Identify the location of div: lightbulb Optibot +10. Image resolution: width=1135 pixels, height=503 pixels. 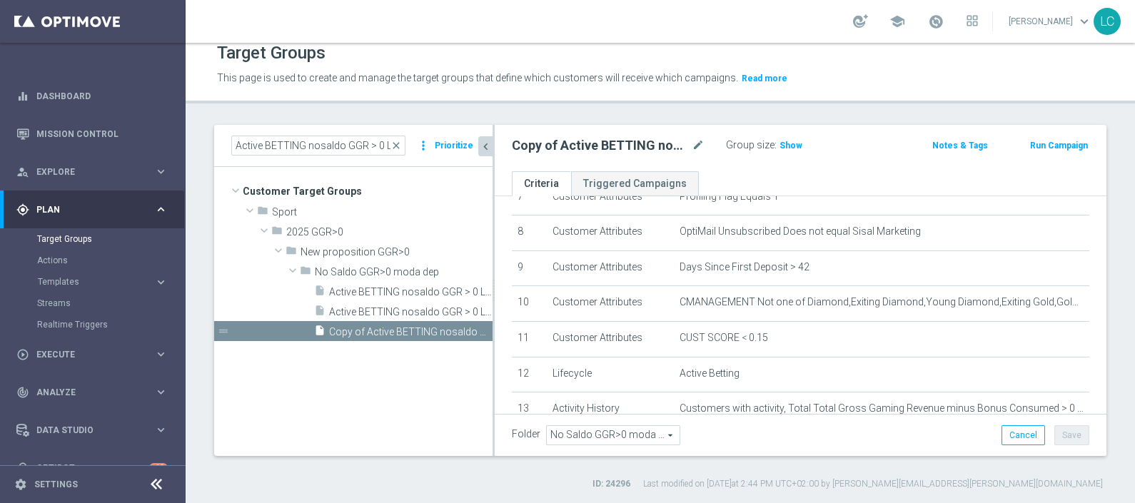
(92, 468).